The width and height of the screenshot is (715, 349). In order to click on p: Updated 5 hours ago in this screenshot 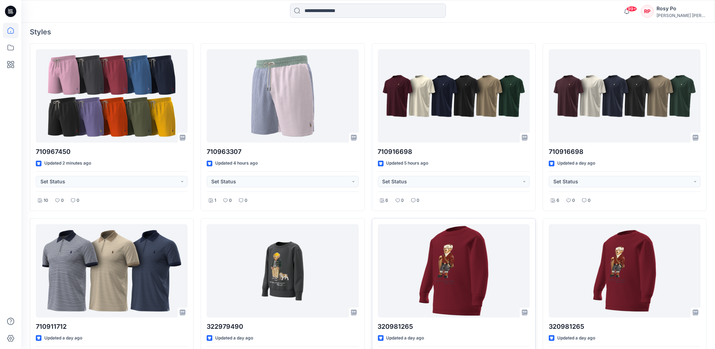, I will do `click(408, 163)`.